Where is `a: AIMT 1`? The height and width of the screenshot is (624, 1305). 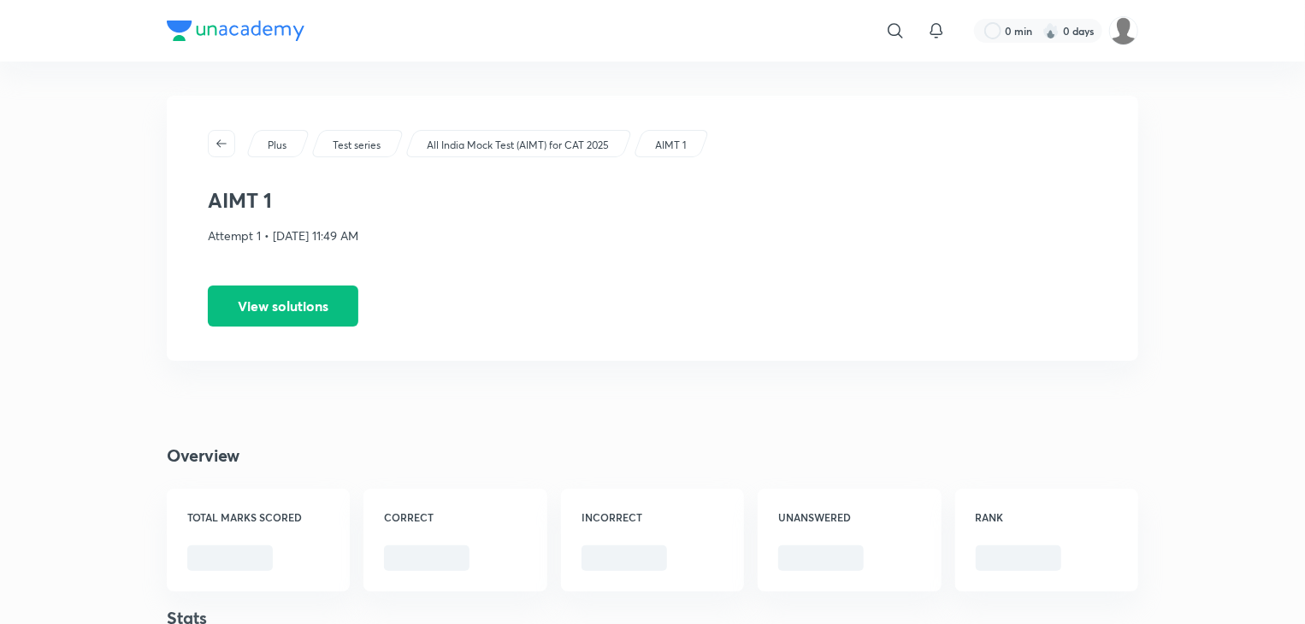 a: AIMT 1 is located at coordinates (671, 145).